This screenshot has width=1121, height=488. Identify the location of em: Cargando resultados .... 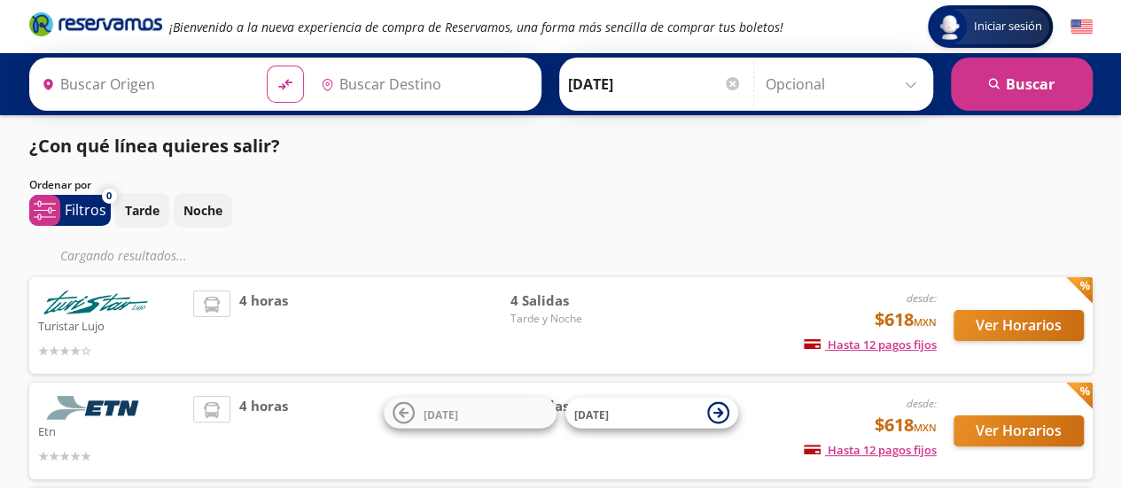
(123, 255).